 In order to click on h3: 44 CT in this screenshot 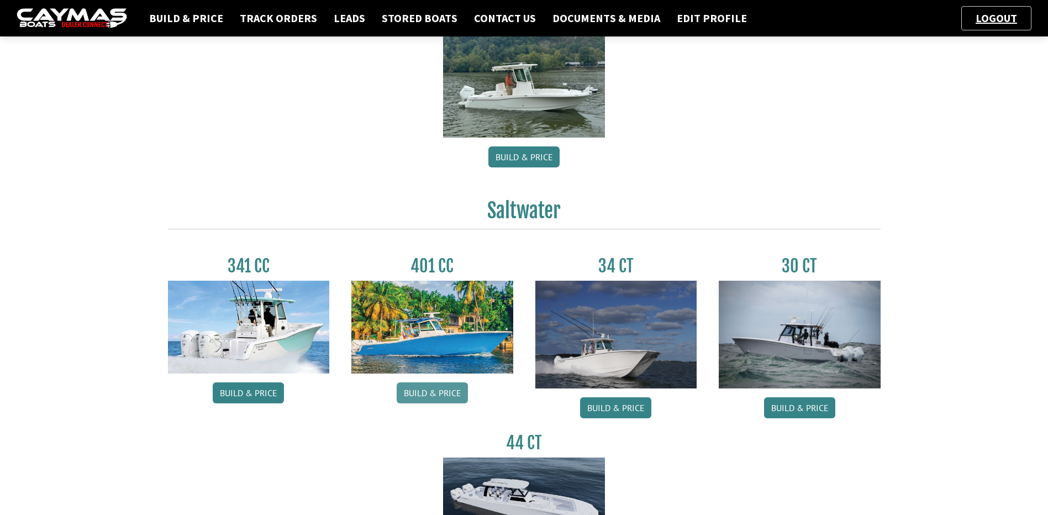, I will do `click(524, 443)`.